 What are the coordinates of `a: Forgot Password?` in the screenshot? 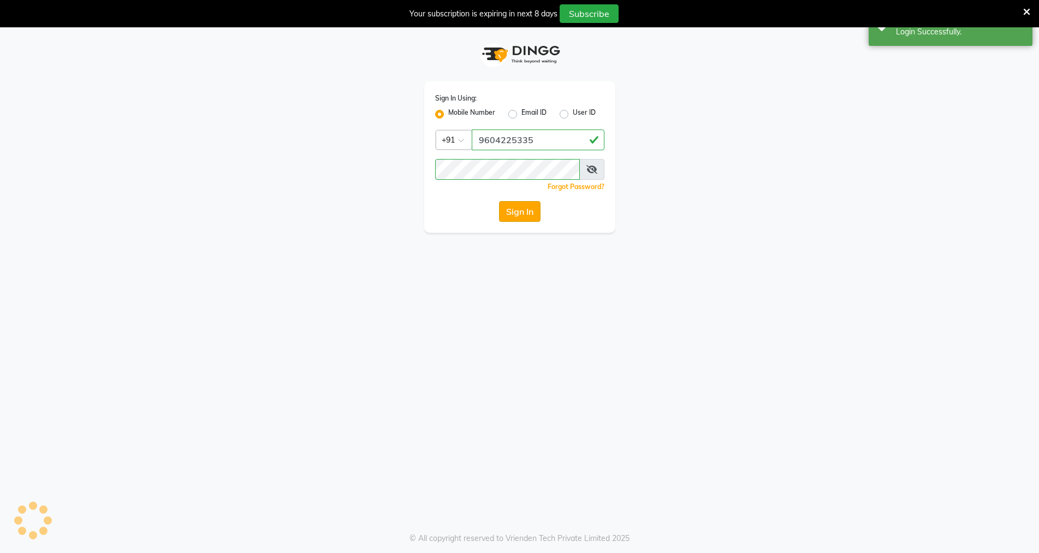 It's located at (576, 186).